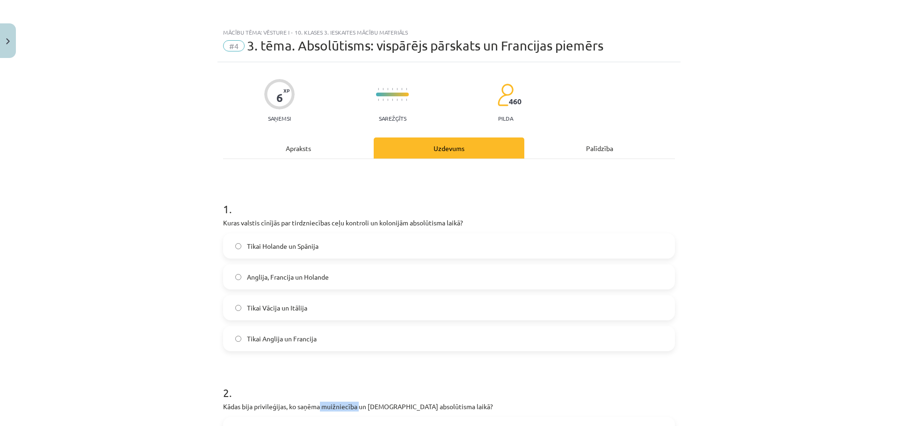 The height and width of the screenshot is (426, 898). Describe the element at coordinates (8, 41) in the screenshot. I see `img: icon-close-lesson-0947bae3869378f0d4975bcd49f059093ad1ed9edebbc8119c70593378902aed.svg` at that location.